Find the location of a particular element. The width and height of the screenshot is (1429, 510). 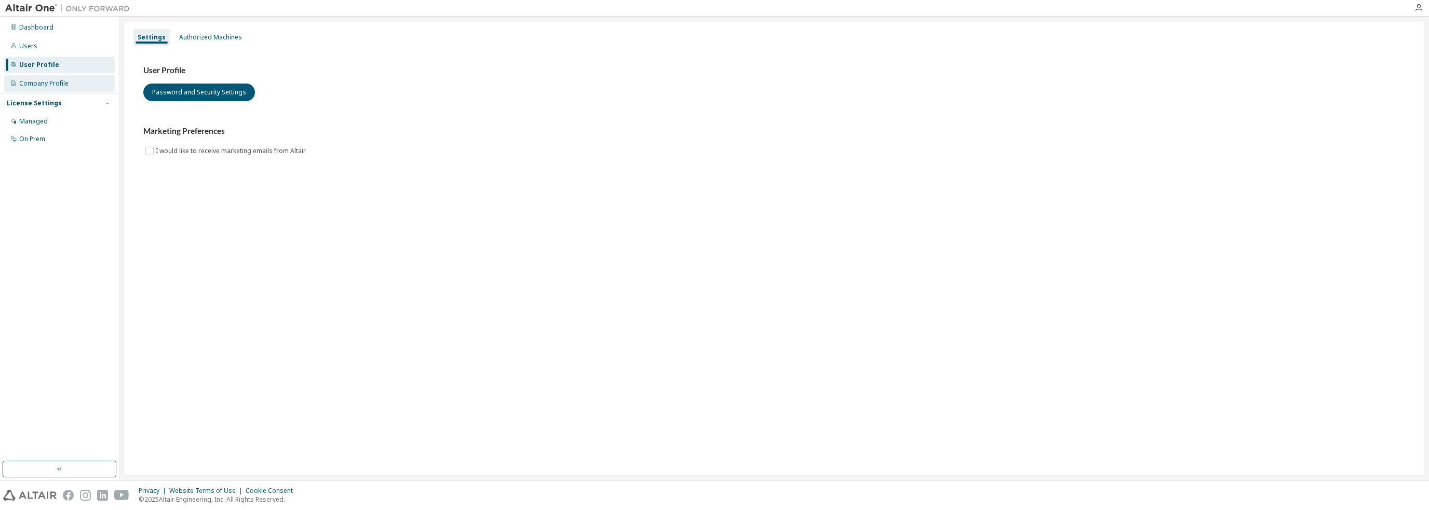

div: License Settings is located at coordinates (34, 103).